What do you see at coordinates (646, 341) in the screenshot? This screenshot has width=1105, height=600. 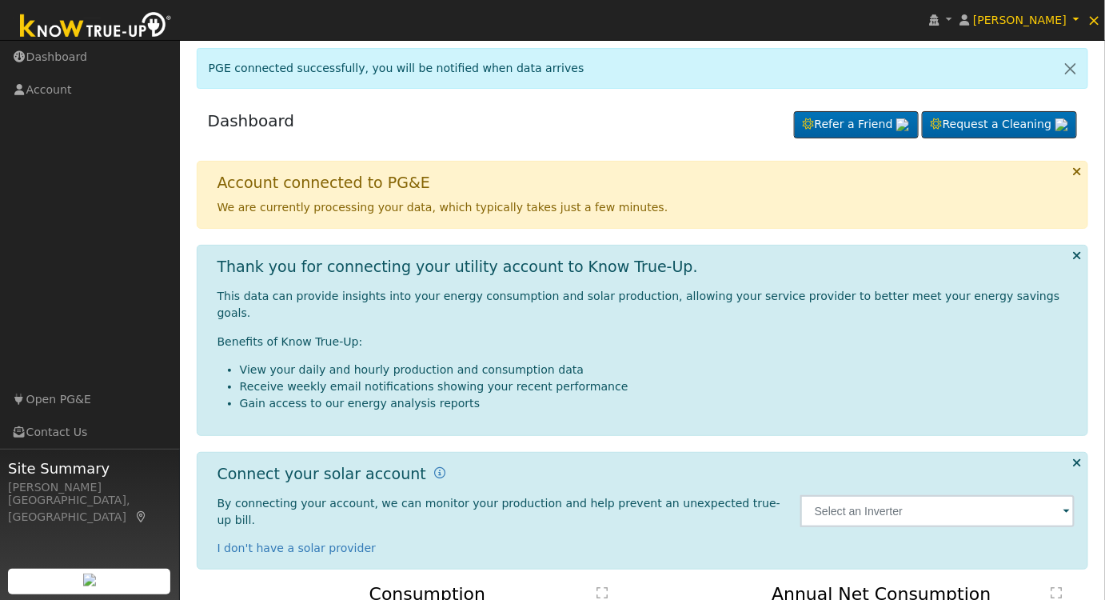 I see `p: Benefits of Know True-Up:` at bounding box center [646, 341].